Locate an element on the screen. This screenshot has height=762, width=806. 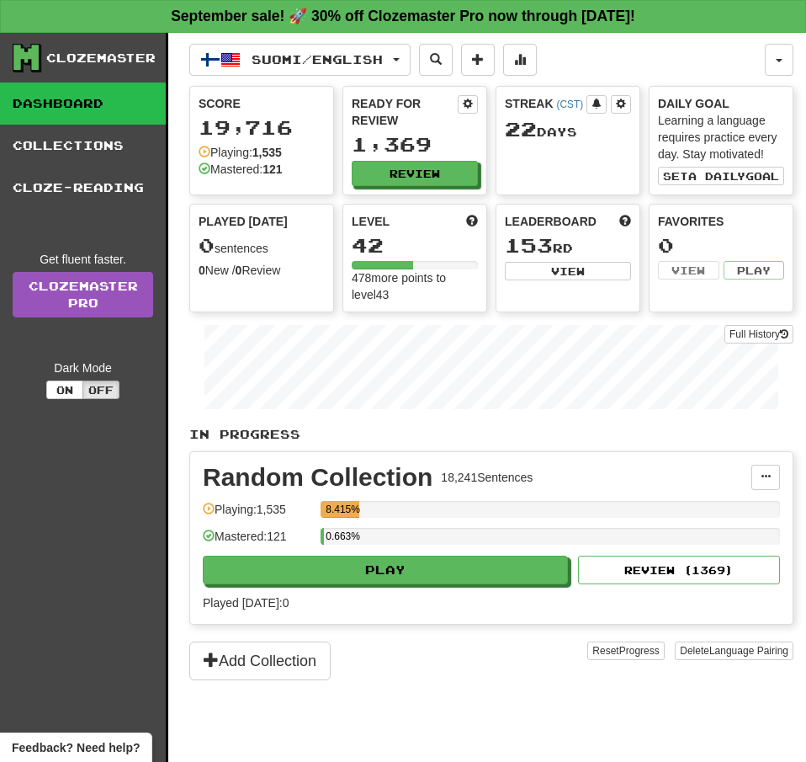
span: 153 is located at coordinates (529, 245).